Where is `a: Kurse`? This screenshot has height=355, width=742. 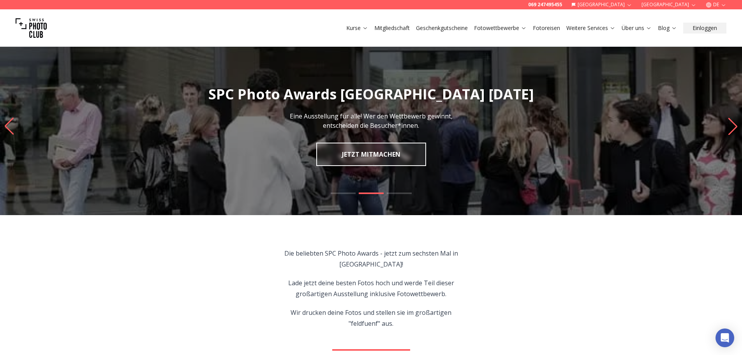 a: Kurse is located at coordinates (357, 28).